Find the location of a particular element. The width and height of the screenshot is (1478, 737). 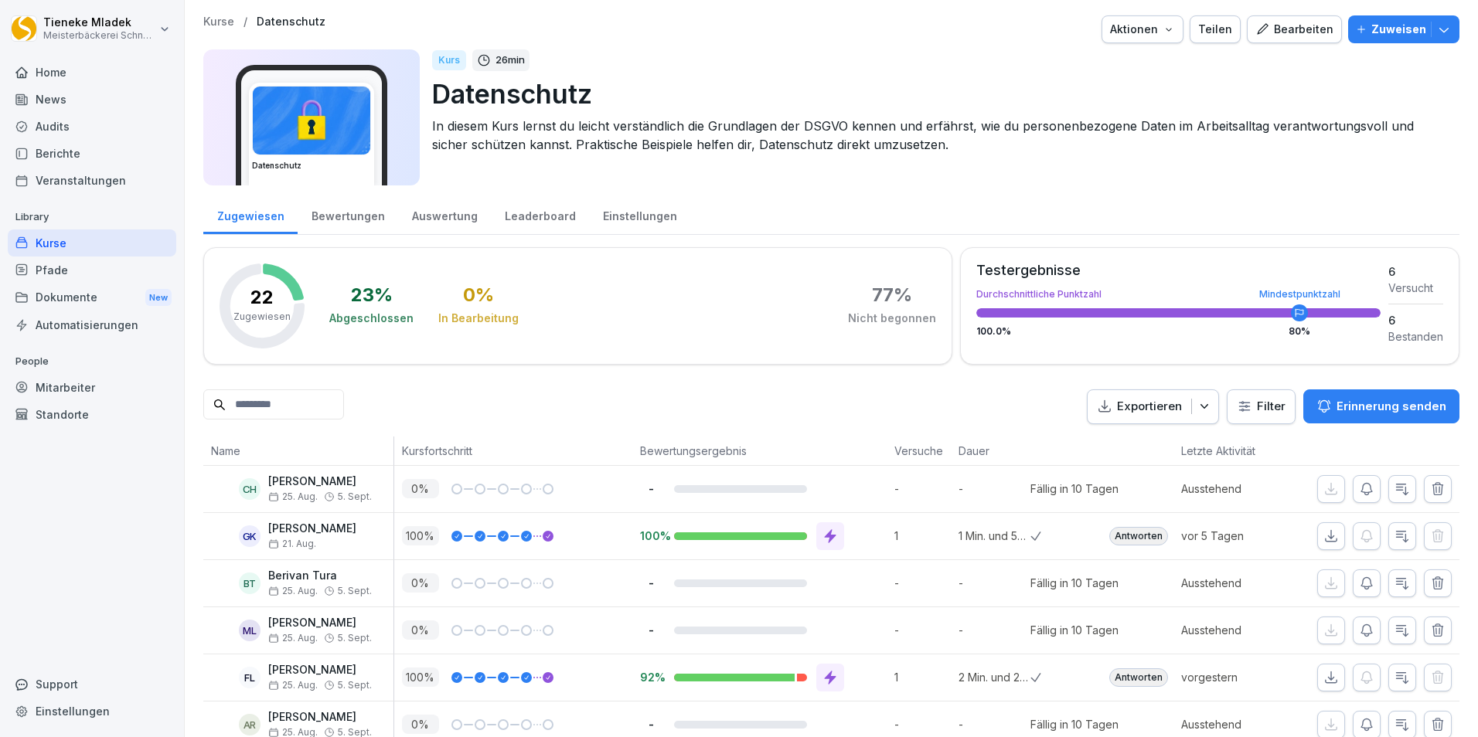

a: News is located at coordinates (92, 99).